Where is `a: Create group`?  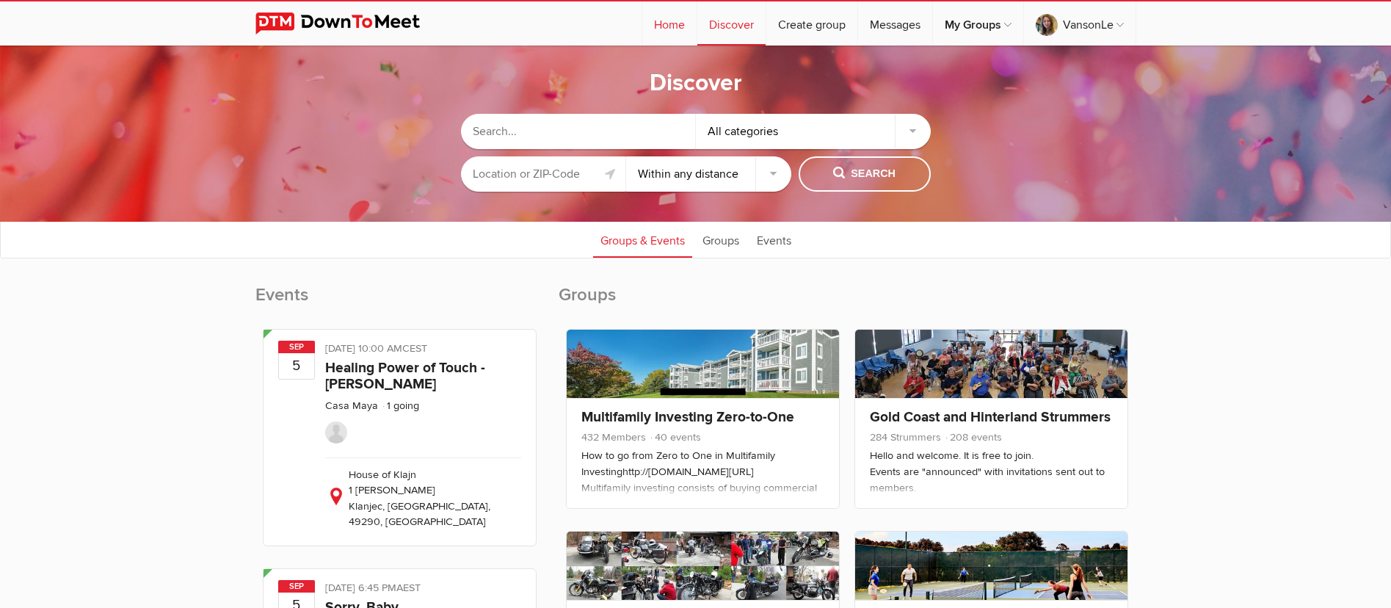
a: Create group is located at coordinates (812, 23).